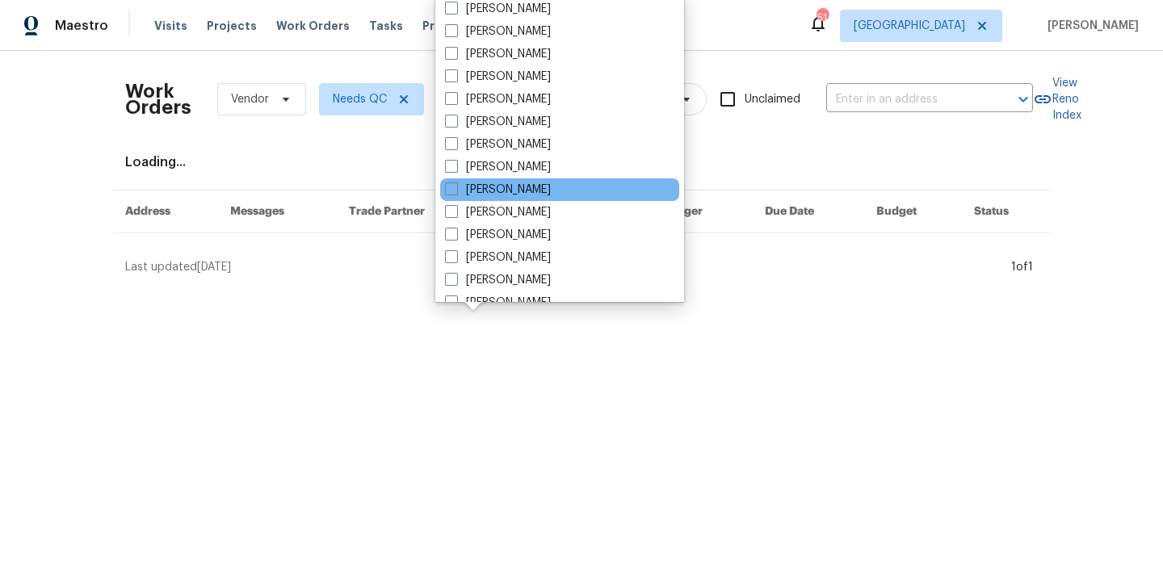  Describe the element at coordinates (1022, 267) in the screenshot. I see `div: 1 of 1` at that location.